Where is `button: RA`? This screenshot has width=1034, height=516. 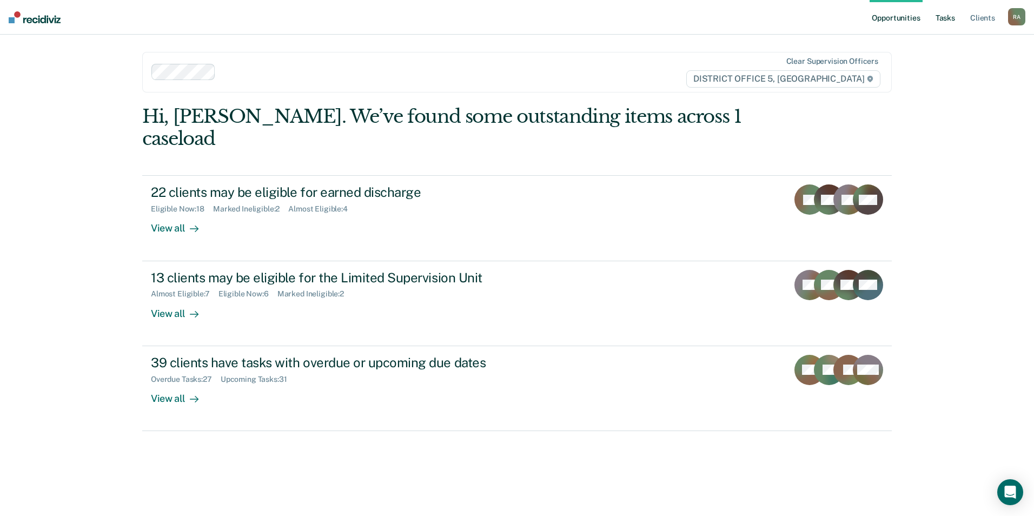
button: RA is located at coordinates (1017, 17).